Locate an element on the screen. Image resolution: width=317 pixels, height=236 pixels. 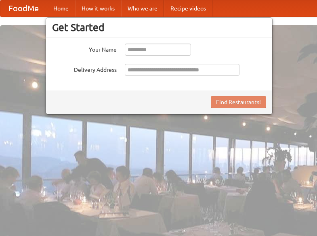
label: Delivery Address is located at coordinates (84, 69).